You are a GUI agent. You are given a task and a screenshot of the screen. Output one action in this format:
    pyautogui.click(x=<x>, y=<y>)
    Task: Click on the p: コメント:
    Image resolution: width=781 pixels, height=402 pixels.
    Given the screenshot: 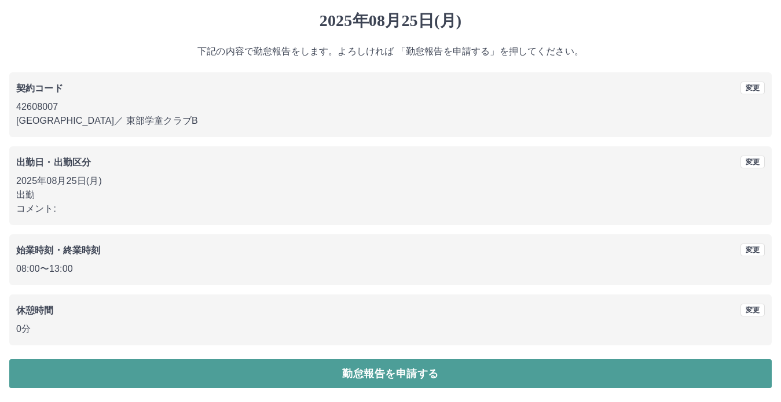 What is the action you would take?
    pyautogui.click(x=390, y=209)
    